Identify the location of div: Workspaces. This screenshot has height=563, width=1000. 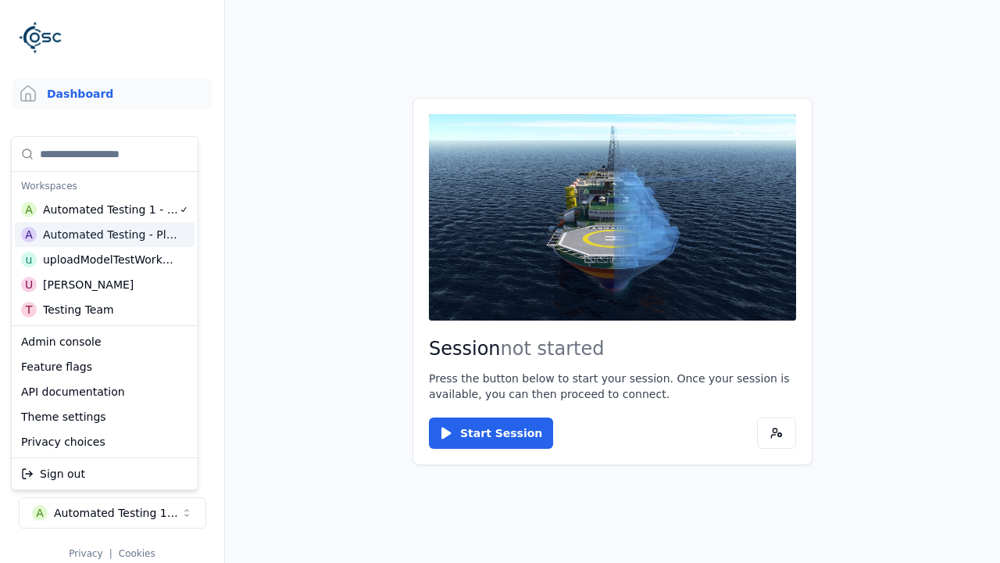
(105, 186).